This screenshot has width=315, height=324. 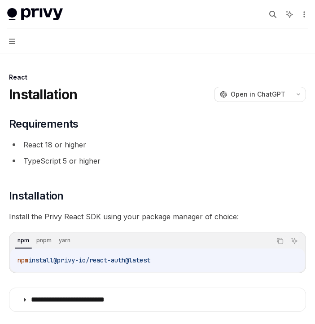 I want to click on span: install, so click(x=41, y=260).